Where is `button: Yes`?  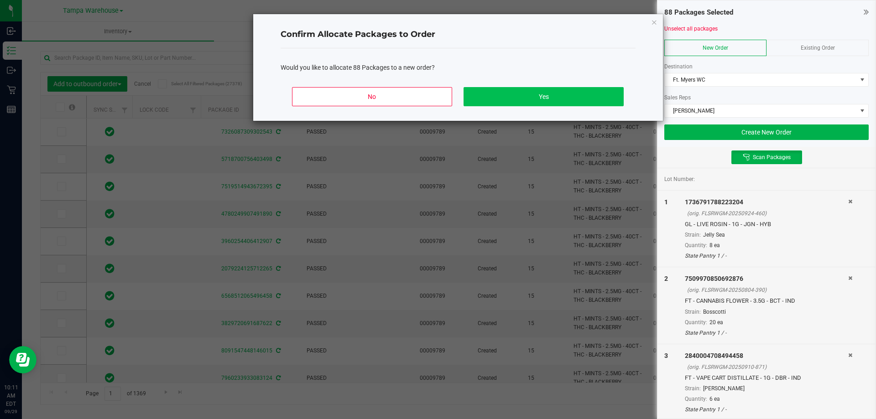
button: Yes is located at coordinates (543, 97).